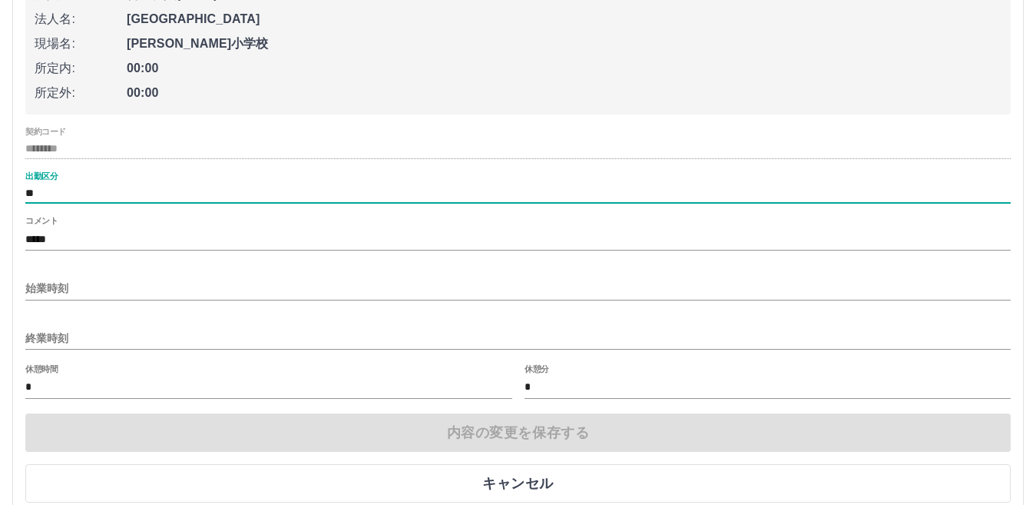 The image size is (1036, 505). What do you see at coordinates (45, 131) in the screenshot?
I see `label: 契約コード` at bounding box center [45, 131].